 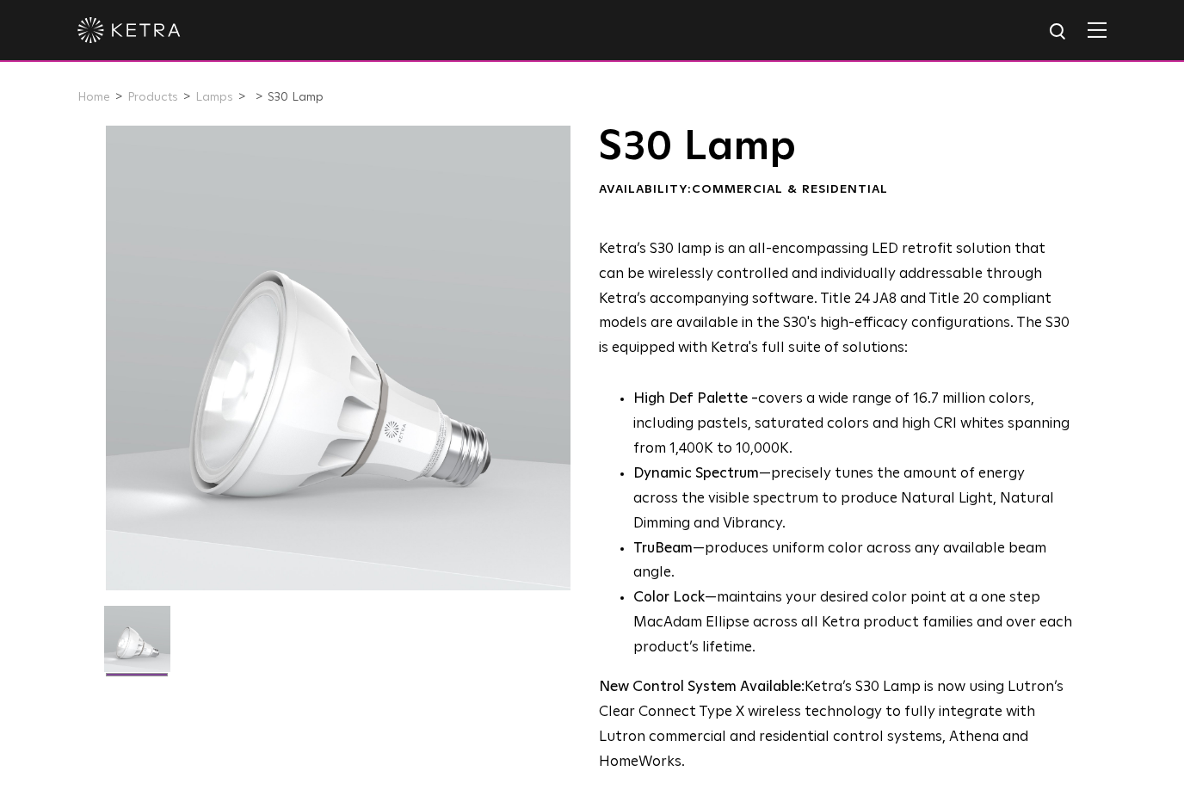 What do you see at coordinates (696, 473) in the screenshot?
I see `strong: Dynamic Spectrum` at bounding box center [696, 473].